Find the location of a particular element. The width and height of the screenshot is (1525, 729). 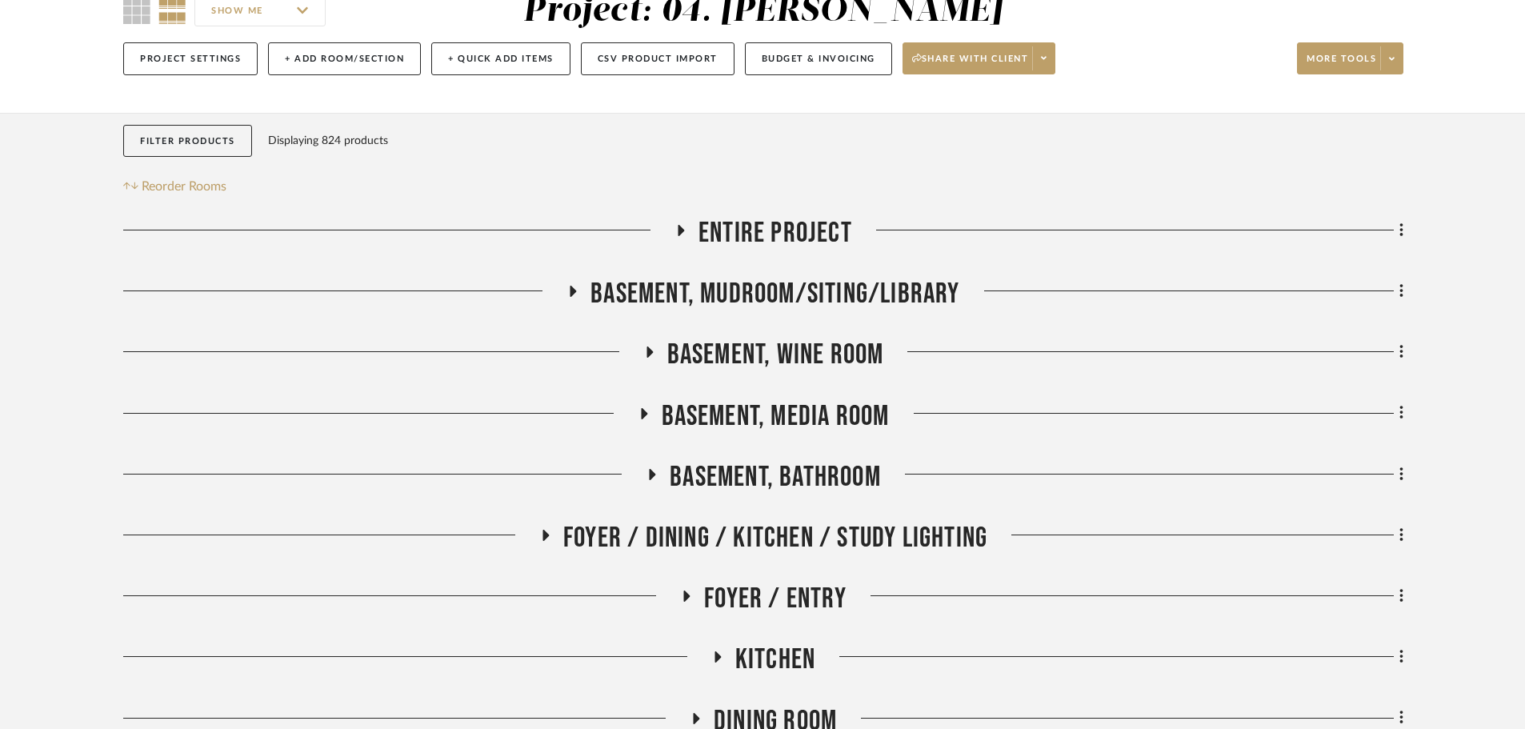

div: Displaying 824 products is located at coordinates (328, 141).